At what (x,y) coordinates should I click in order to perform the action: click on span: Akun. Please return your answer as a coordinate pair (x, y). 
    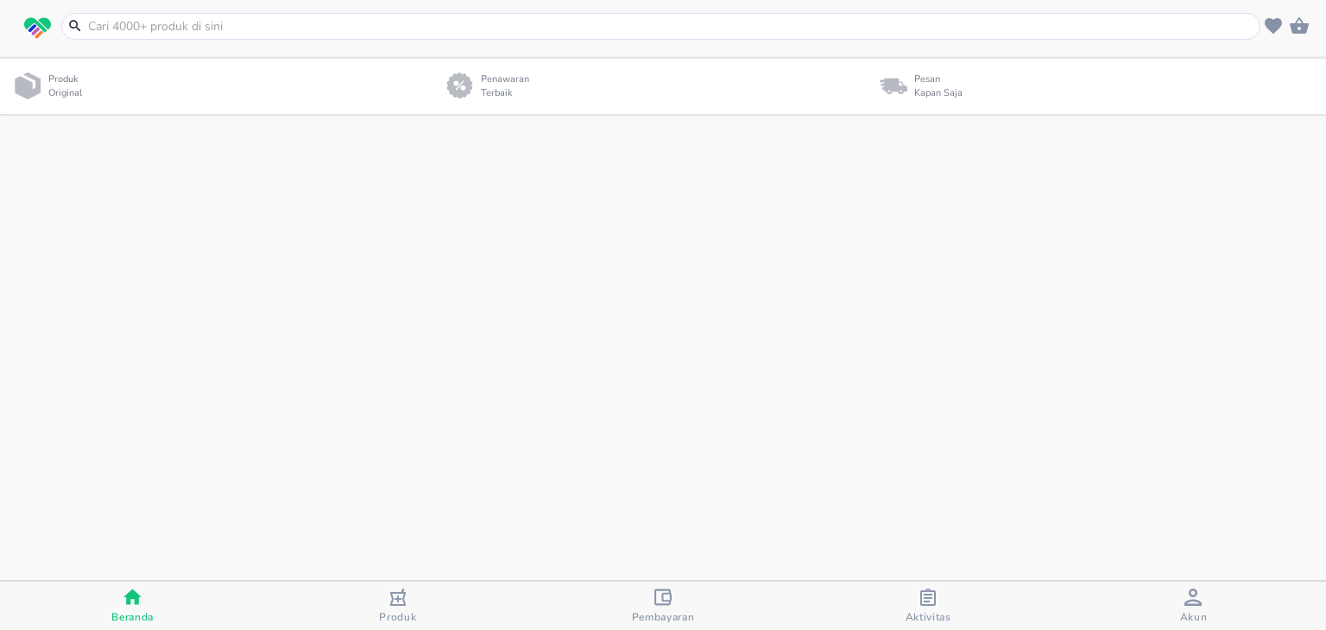
    Looking at the image, I should click on (1194, 617).